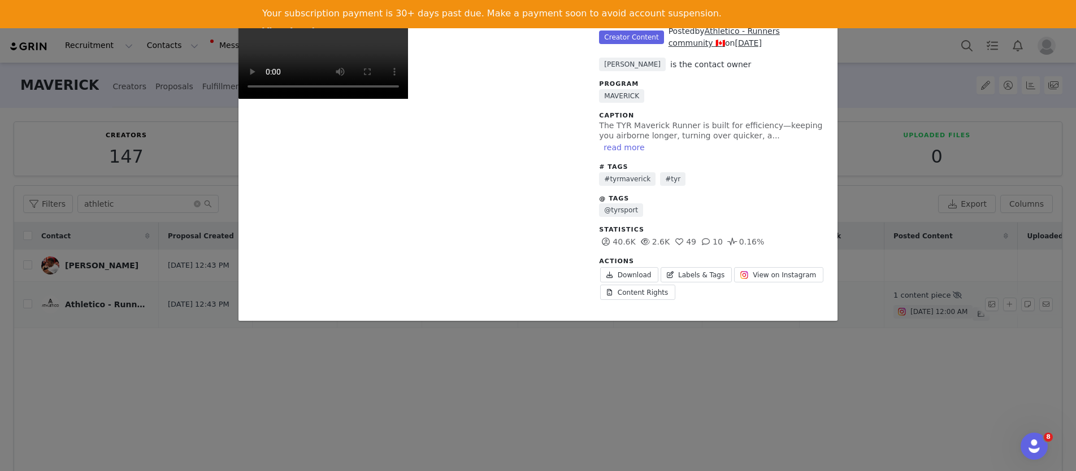 Image resolution: width=1076 pixels, height=471 pixels. I want to click on span: 2.6K, so click(654, 242).